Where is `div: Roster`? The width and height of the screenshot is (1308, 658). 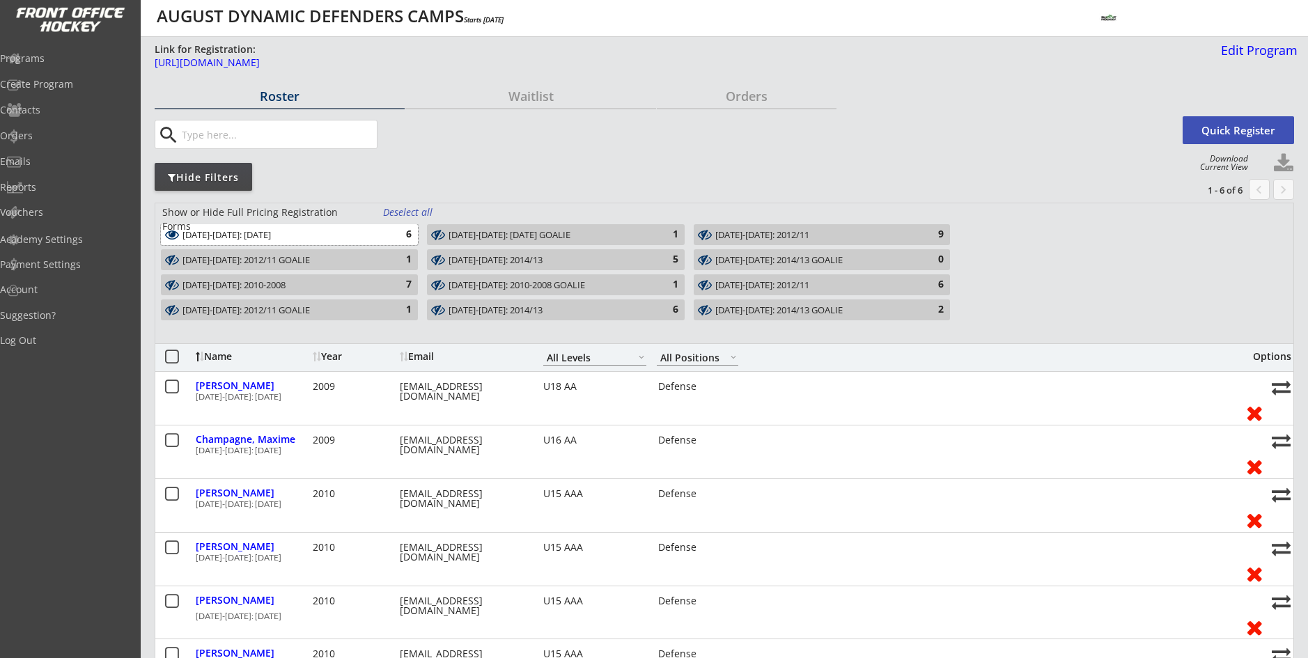 div: Roster is located at coordinates (279, 96).